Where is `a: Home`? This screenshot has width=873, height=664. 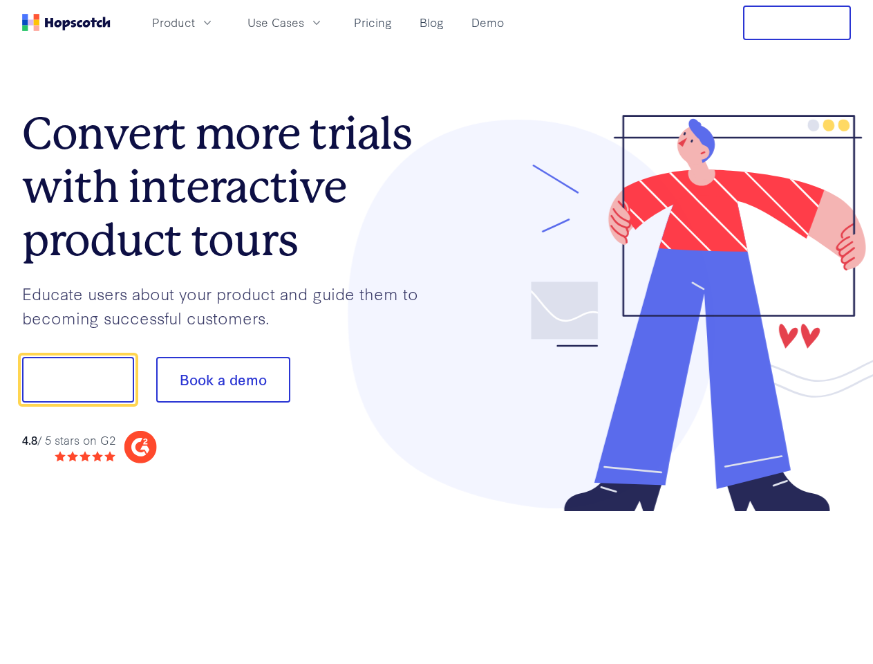
a: Home is located at coordinates (66, 22).